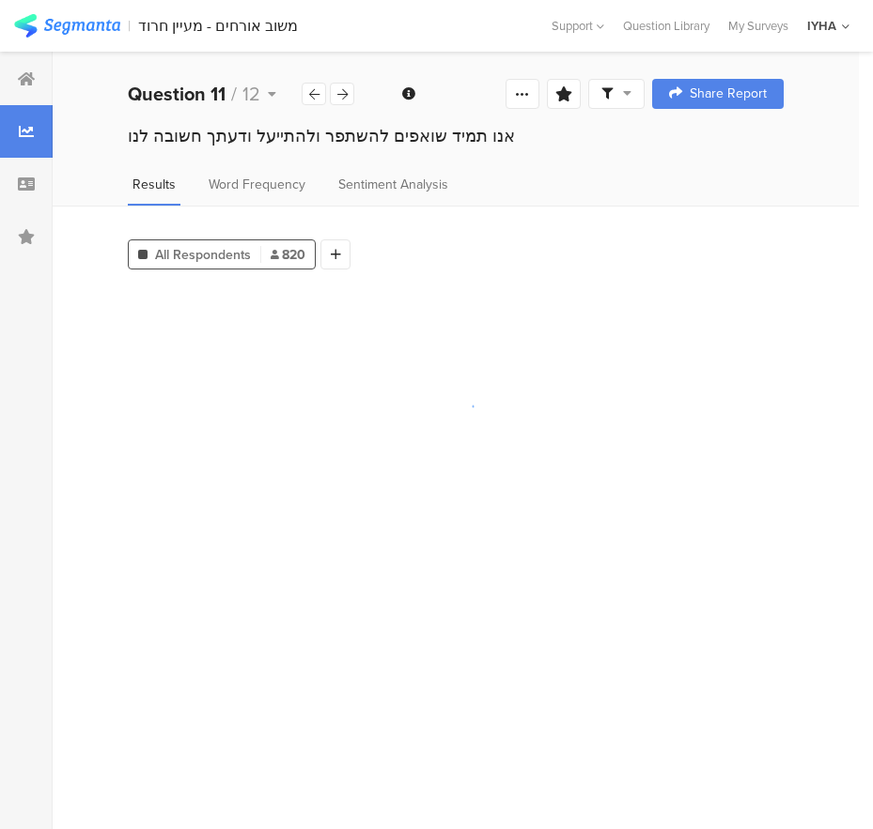 The width and height of the screenshot is (873, 829). What do you see at coordinates (456, 136) in the screenshot?
I see `div: אנו תמיד שואפים להשתפר ולהתייעל ודעתך חשובה לנו` at bounding box center [456, 136].